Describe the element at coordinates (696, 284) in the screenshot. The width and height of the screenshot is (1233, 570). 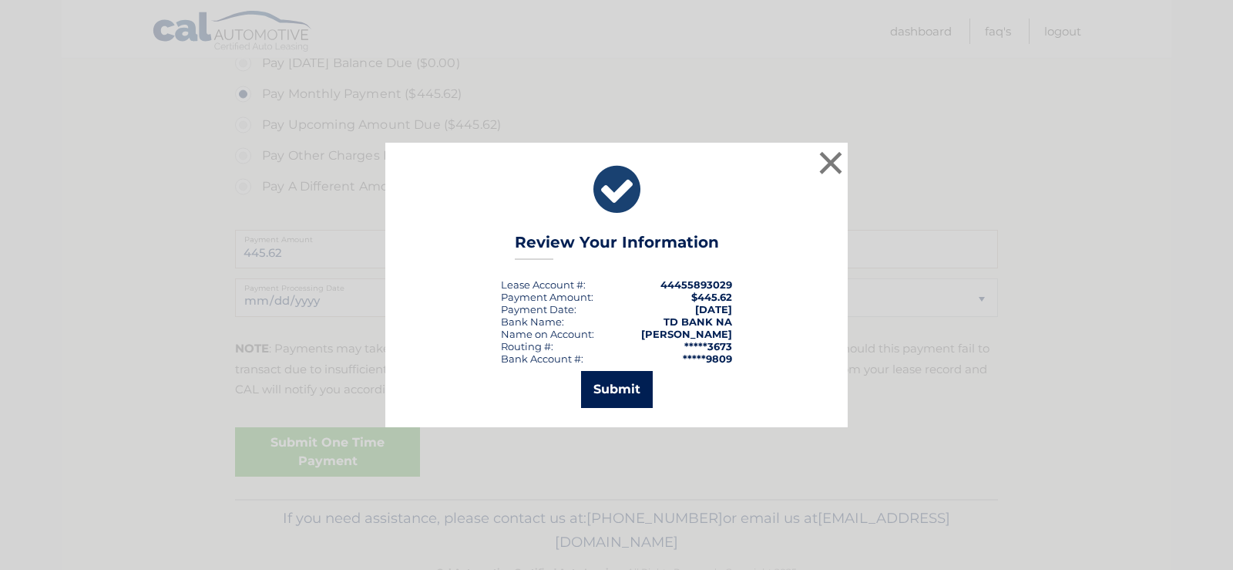
I see `strong: 44455893029` at that location.